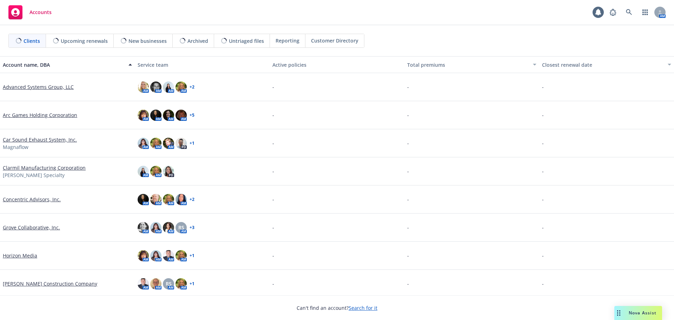  What do you see at coordinates (246, 41) in the screenshot?
I see `span: Untriaged files` at bounding box center [246, 41].